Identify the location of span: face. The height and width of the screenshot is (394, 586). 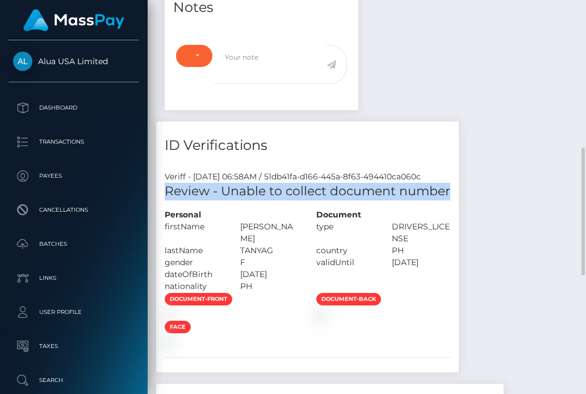
(178, 327).